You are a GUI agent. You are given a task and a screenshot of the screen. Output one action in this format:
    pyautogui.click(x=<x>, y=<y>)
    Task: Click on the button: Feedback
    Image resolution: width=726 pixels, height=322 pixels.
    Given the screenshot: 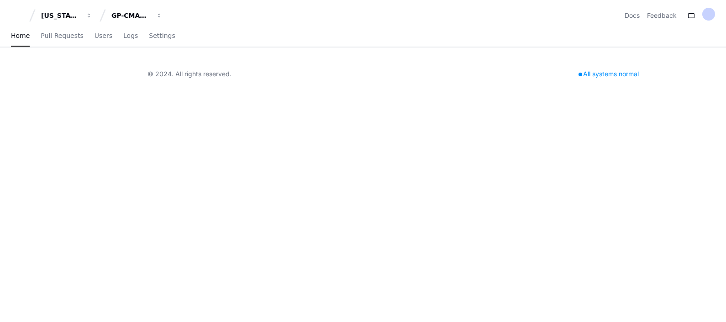 What is the action you would take?
    pyautogui.click(x=661, y=16)
    